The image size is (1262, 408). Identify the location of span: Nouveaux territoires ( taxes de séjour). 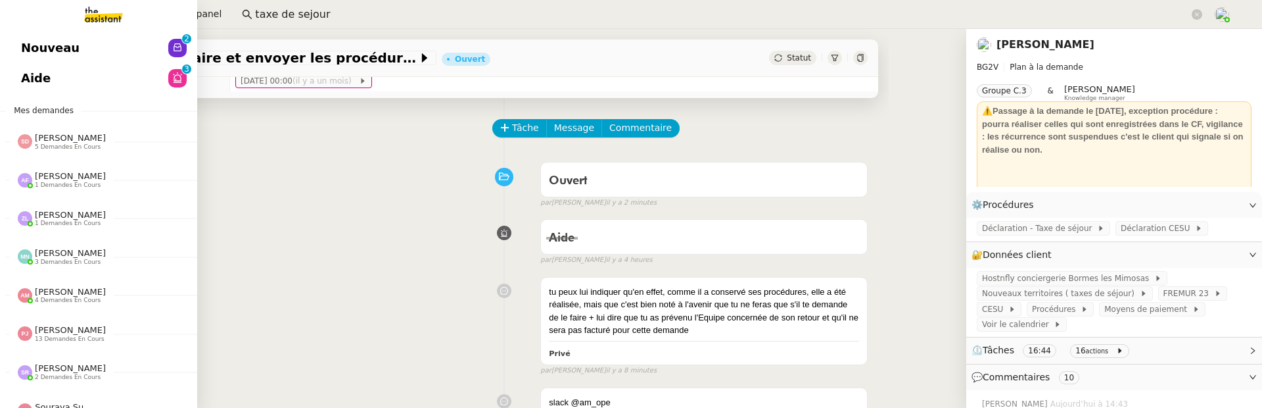
(1061, 293).